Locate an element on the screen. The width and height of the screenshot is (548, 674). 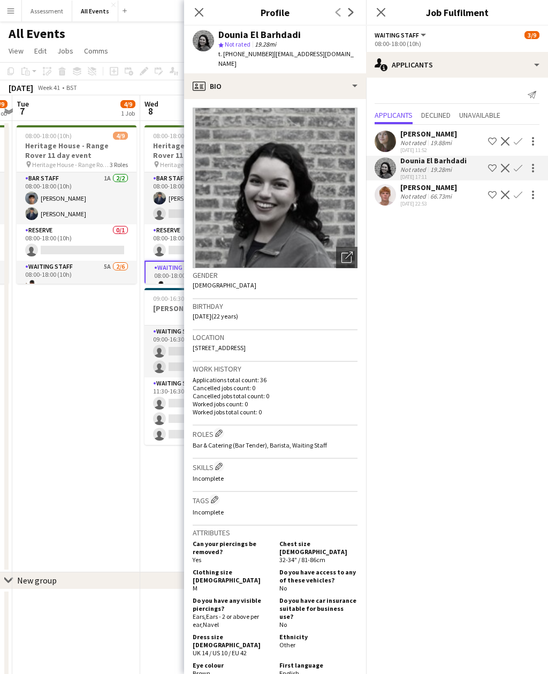
span: Not rated is located at coordinates (238, 44).